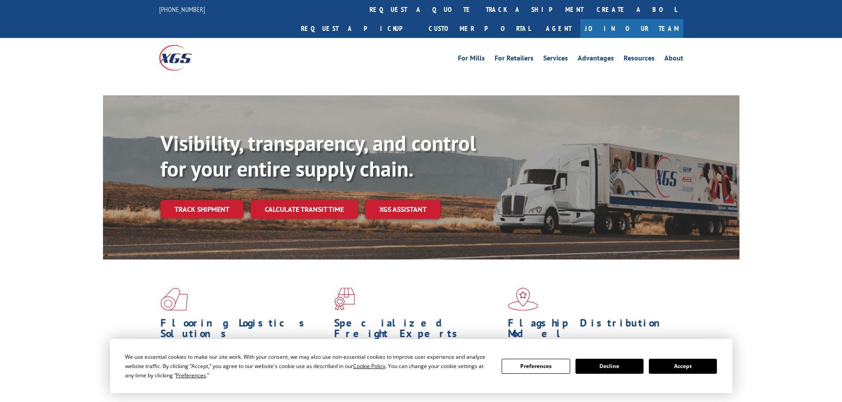 This screenshot has height=402, width=842. Describe the element at coordinates (308, 366) in the screenshot. I see `div: We use essential cookies to make our site work. With your consent, we may also use non-essential ...` at that location.